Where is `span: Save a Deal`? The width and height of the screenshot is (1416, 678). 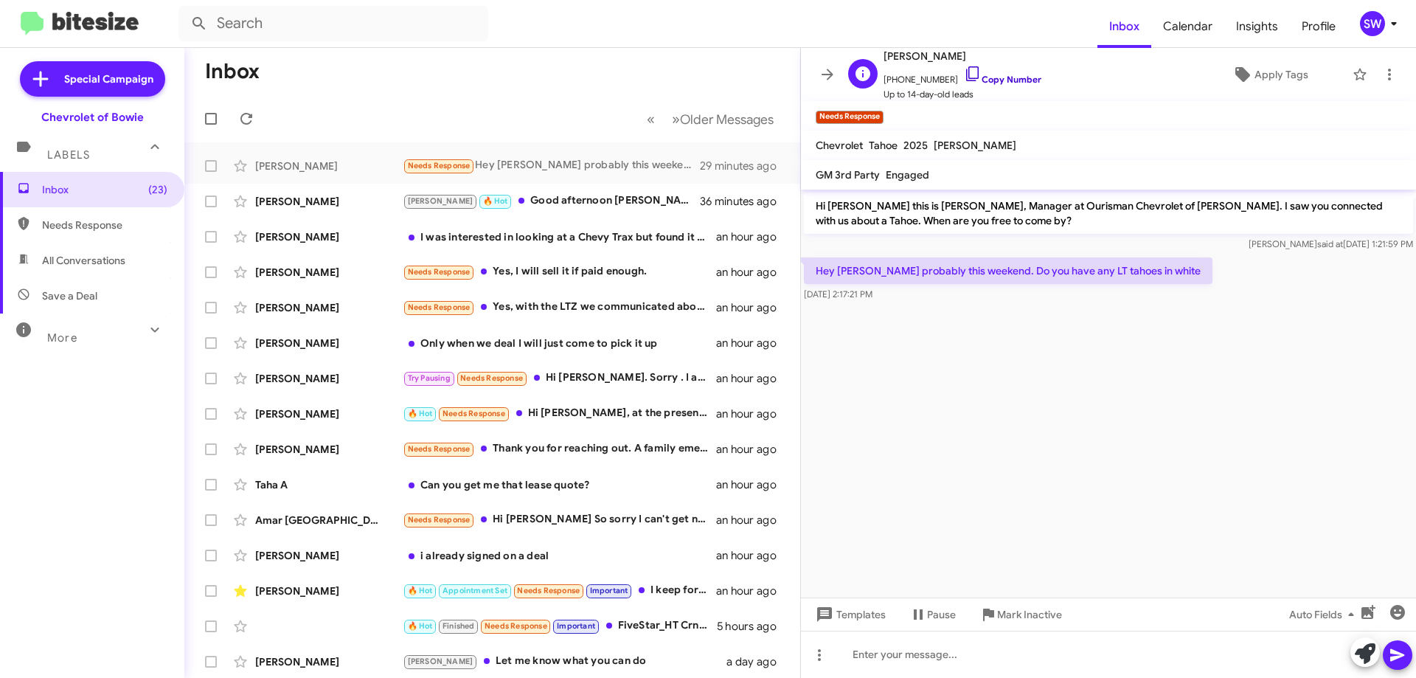
span: Save a Deal is located at coordinates (69, 296).